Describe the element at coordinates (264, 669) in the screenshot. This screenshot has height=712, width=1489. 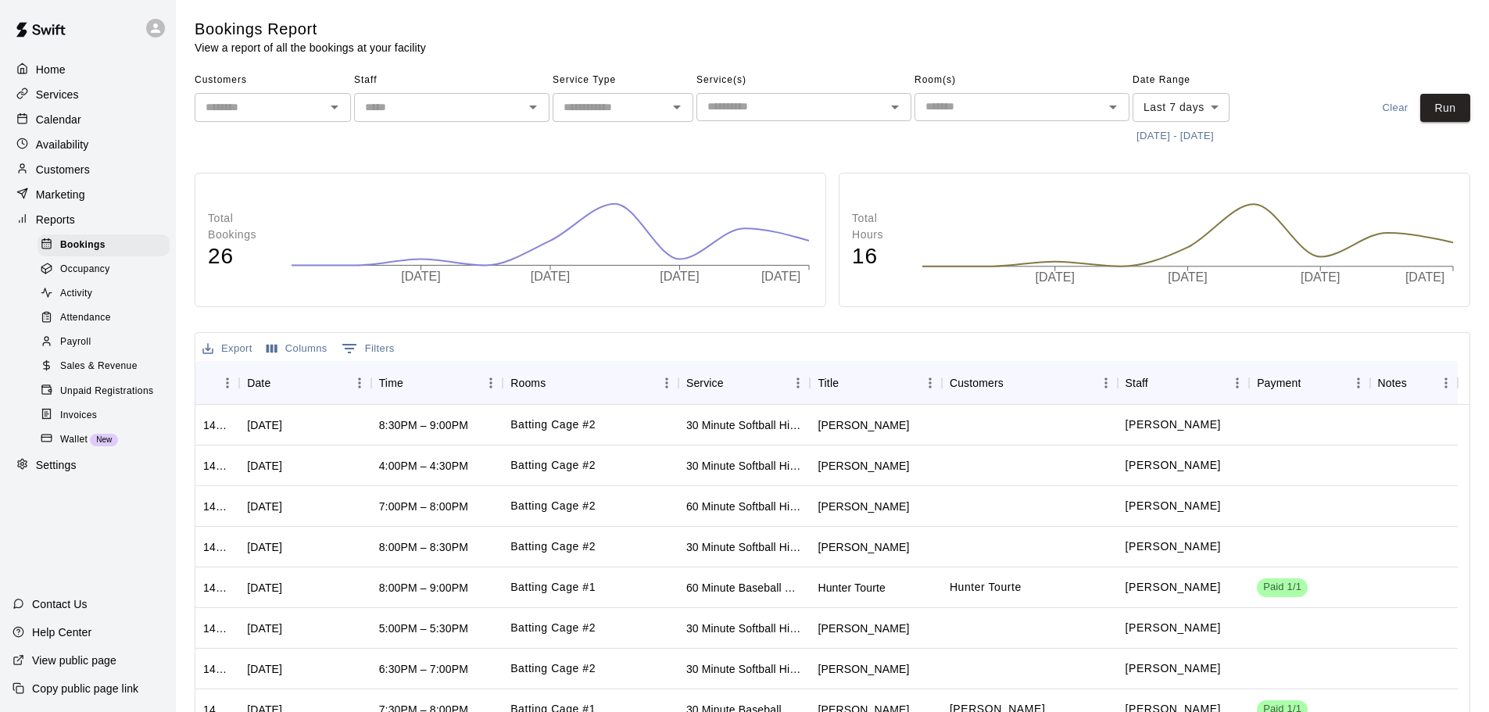
I see `div: Mon, Sep 15, 2025` at that location.